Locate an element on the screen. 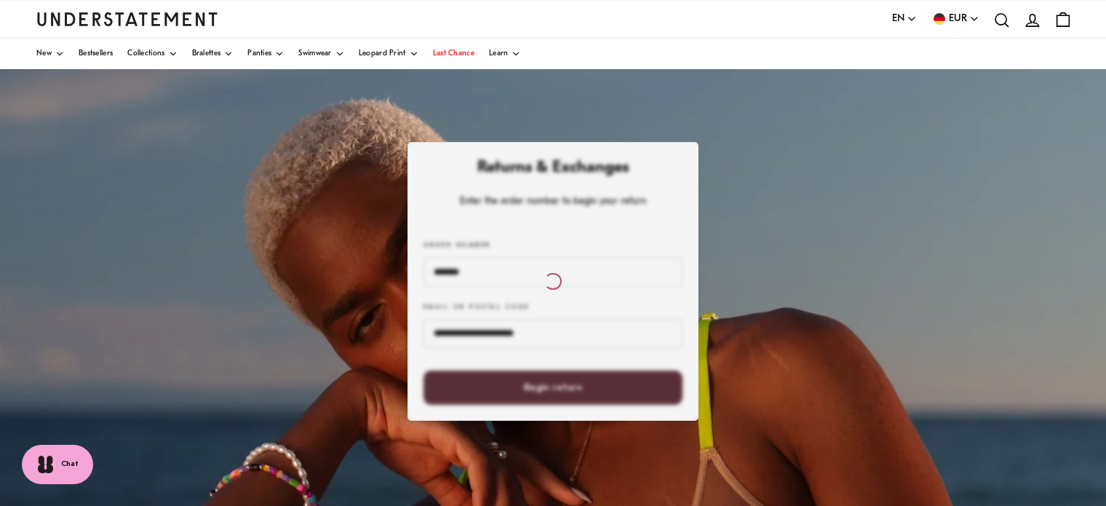 The width and height of the screenshot is (1106, 506). button: Chat is located at coordinates (57, 464).